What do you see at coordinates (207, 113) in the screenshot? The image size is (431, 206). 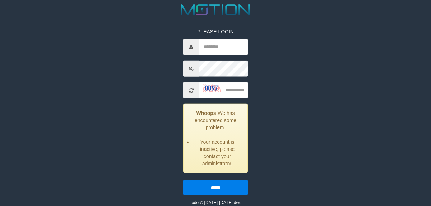 I see `strong: Whoops!` at bounding box center [207, 113].